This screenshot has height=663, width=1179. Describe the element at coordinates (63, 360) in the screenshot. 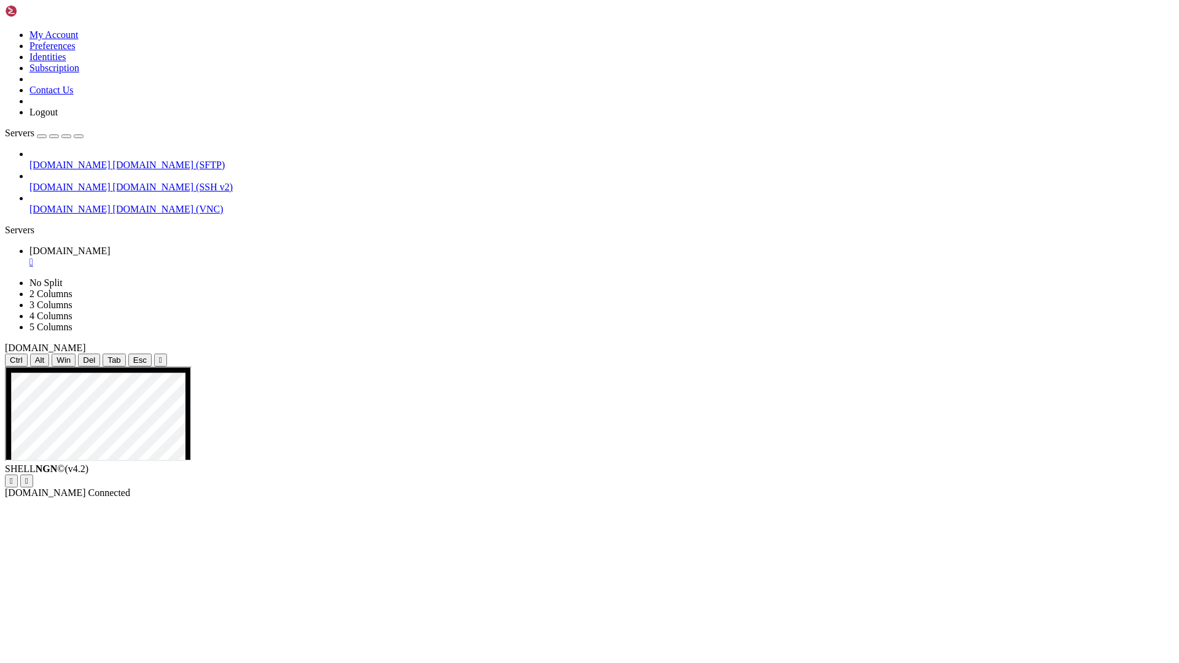

I see `button: Win` at that location.